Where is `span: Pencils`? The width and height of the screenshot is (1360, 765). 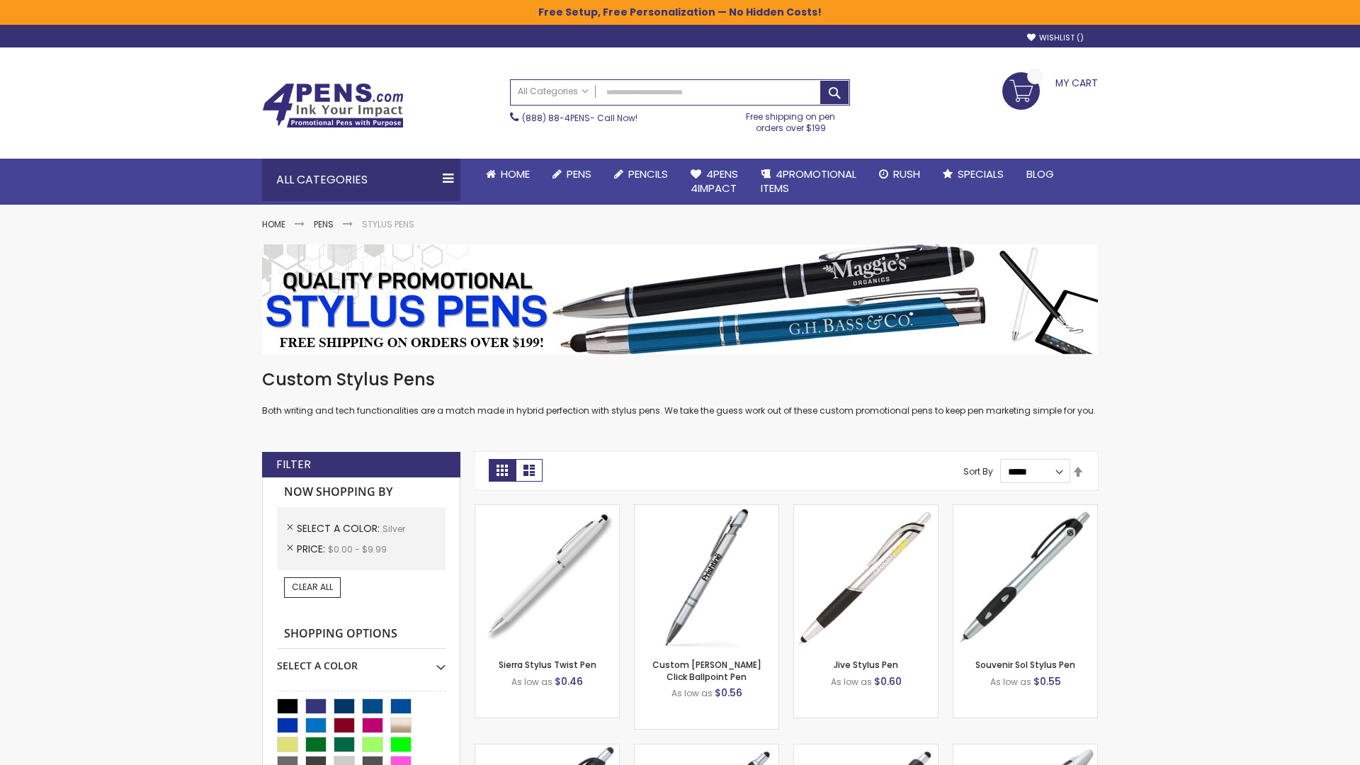
span: Pencils is located at coordinates (648, 173).